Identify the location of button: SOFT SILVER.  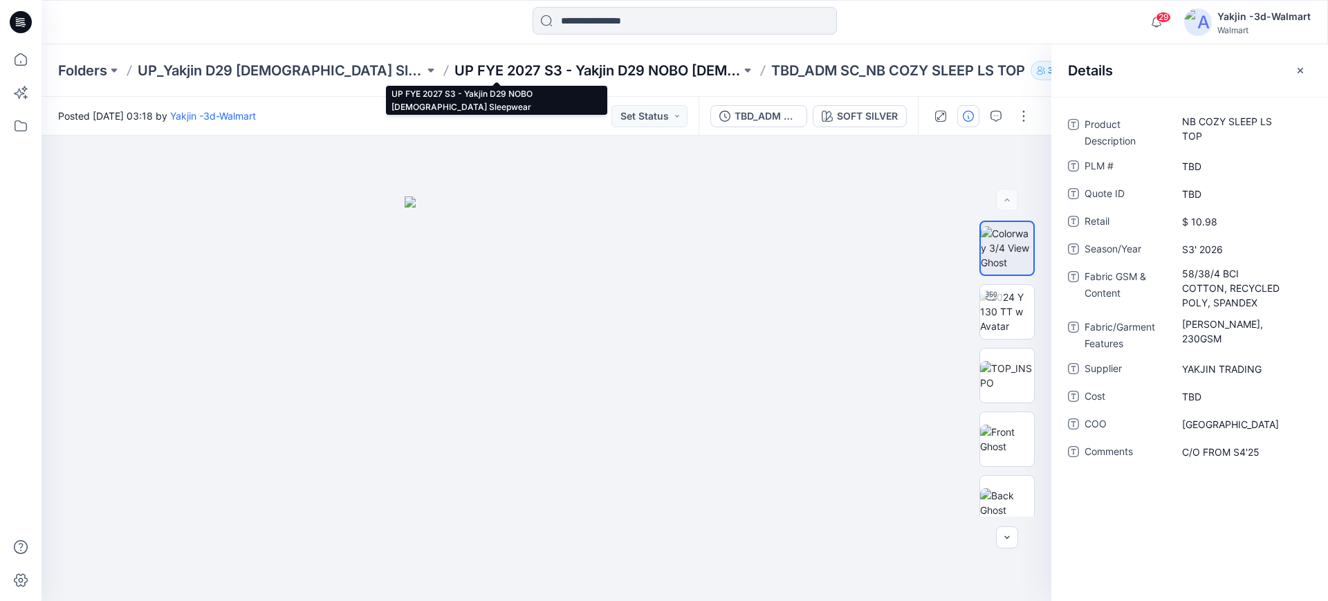
(860, 116).